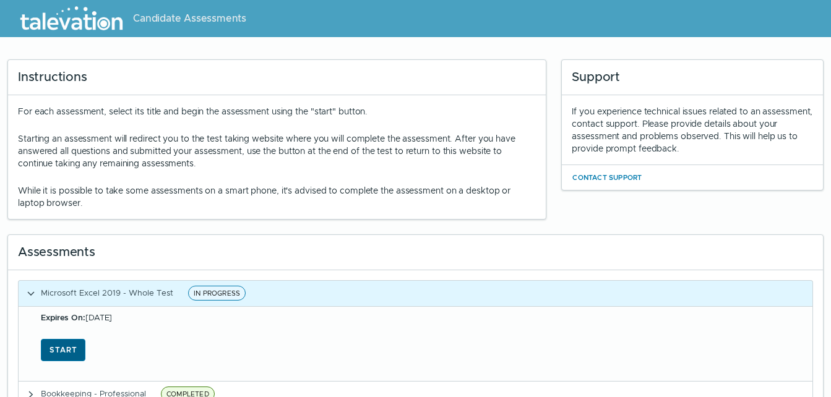  I want to click on b: Expires On:, so click(63, 317).